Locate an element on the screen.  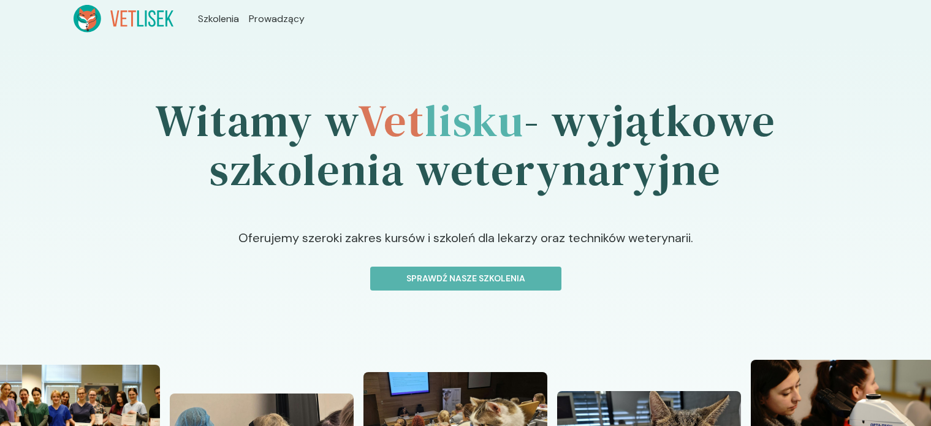
a: Prowadzący is located at coordinates (277, 19).